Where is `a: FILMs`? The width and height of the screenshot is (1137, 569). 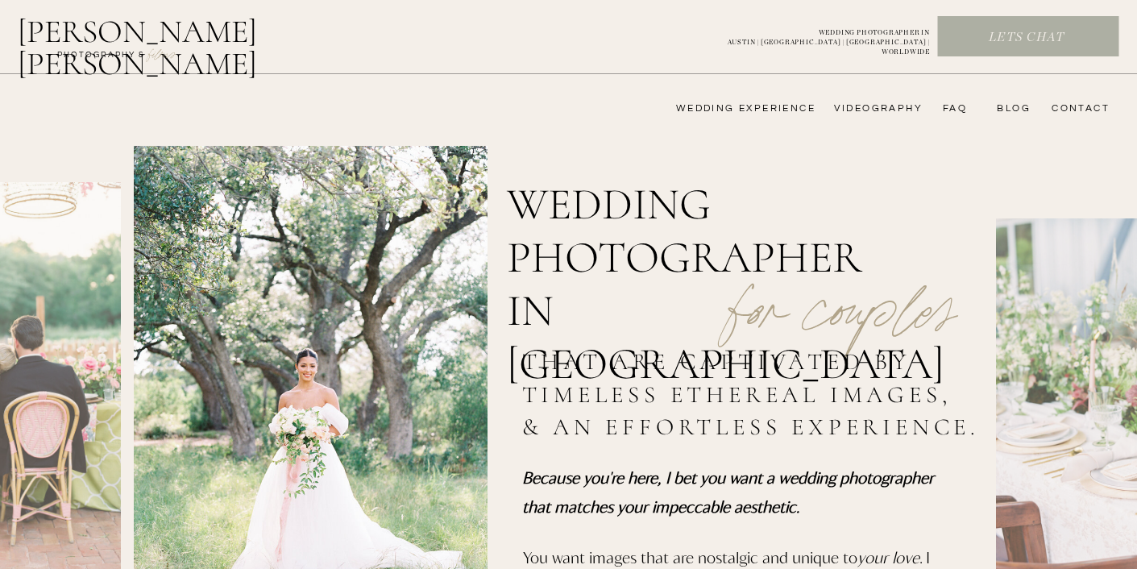 a: FILMs is located at coordinates (162, 53).